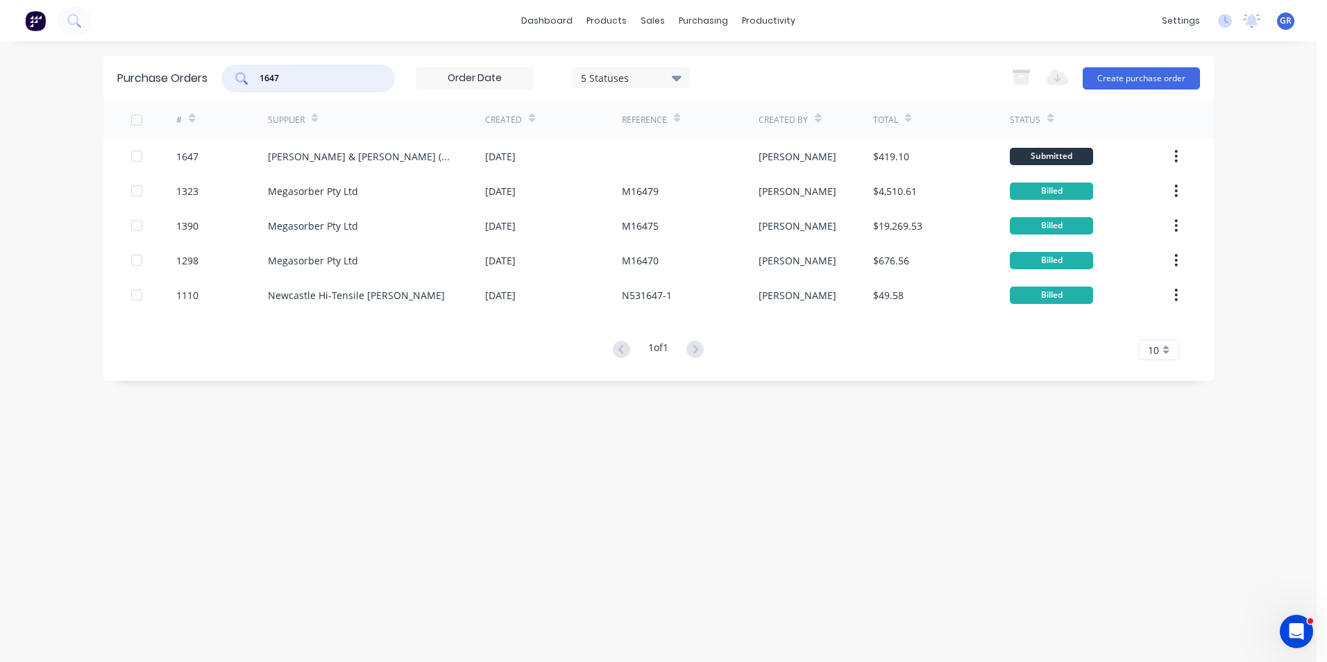 Image resolution: width=1327 pixels, height=662 pixels. Describe the element at coordinates (894, 191) in the screenshot. I see `div: $4,510.61` at that location.